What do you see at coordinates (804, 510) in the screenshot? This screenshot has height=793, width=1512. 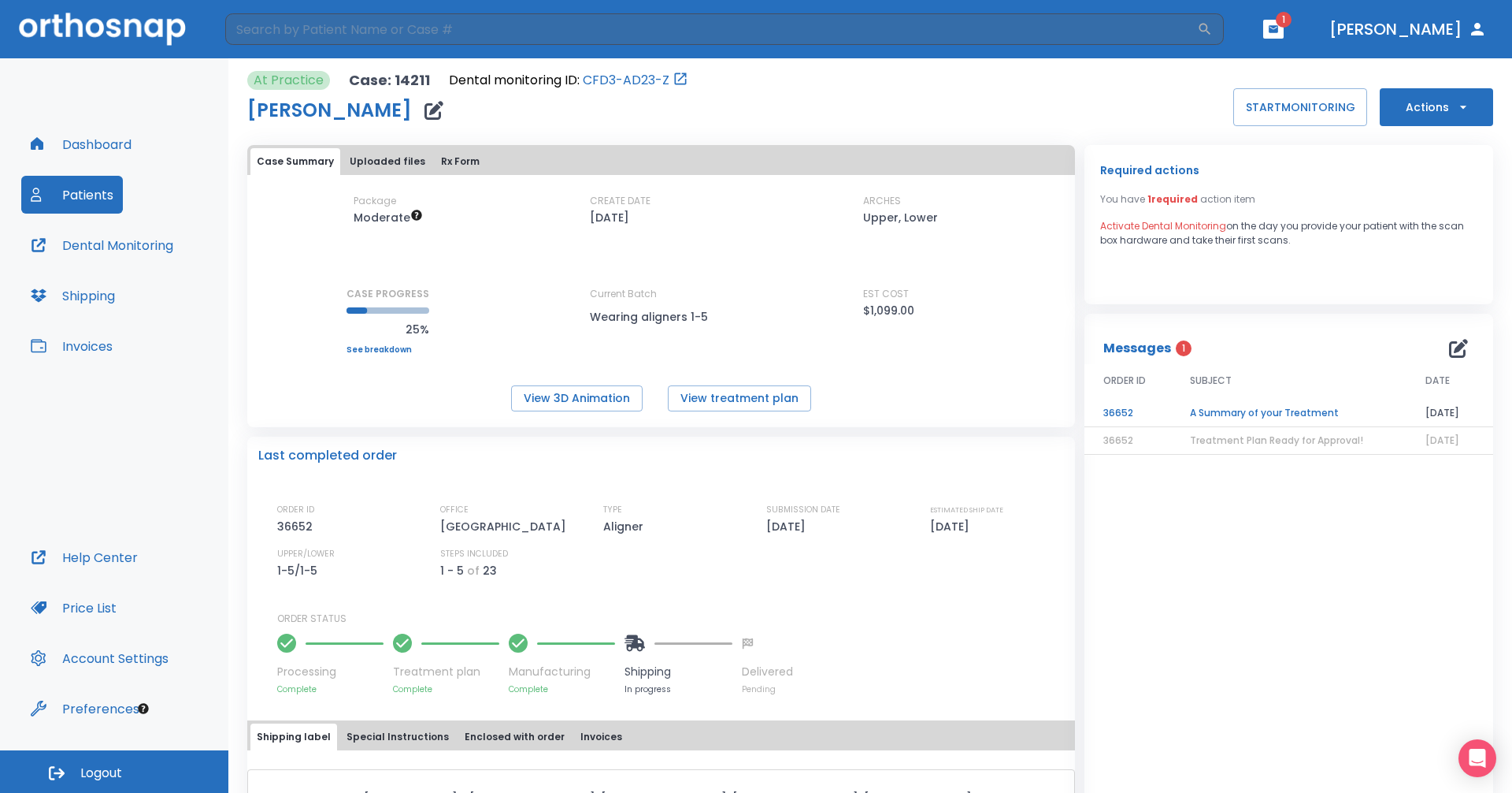 I see `p: SUBMISSION DATE` at bounding box center [804, 510].